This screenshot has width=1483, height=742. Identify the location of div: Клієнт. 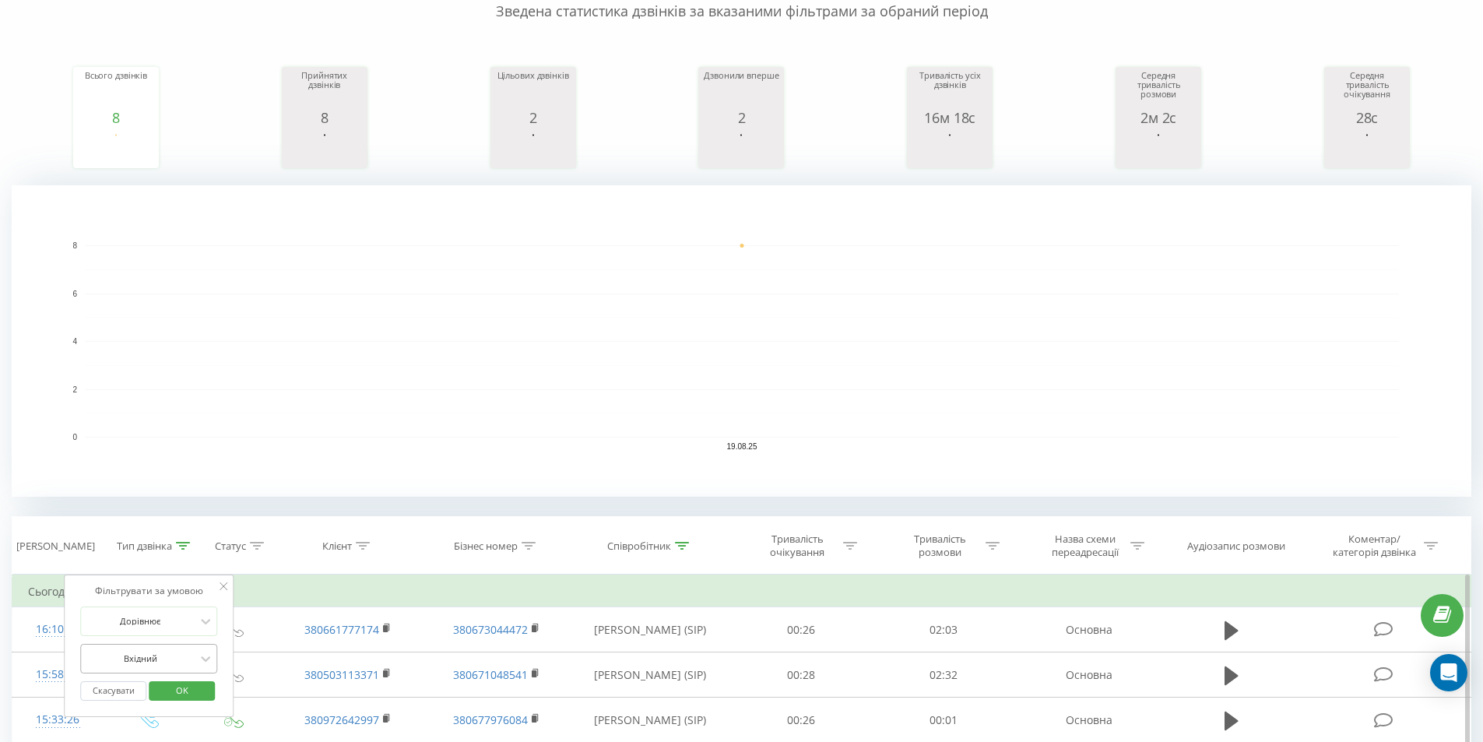
(337, 546).